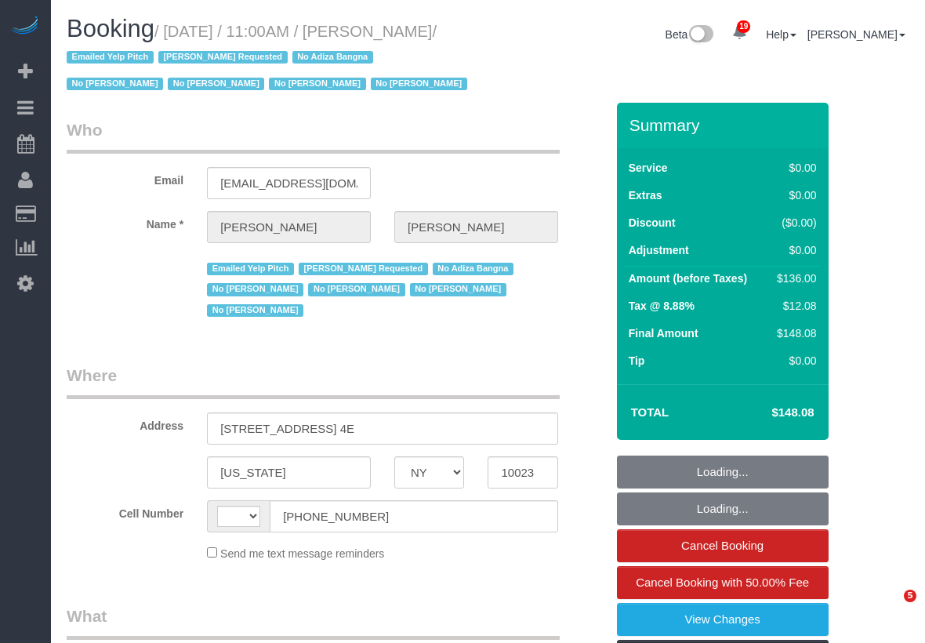  I want to click on a: Cancel Booking, so click(723, 546).